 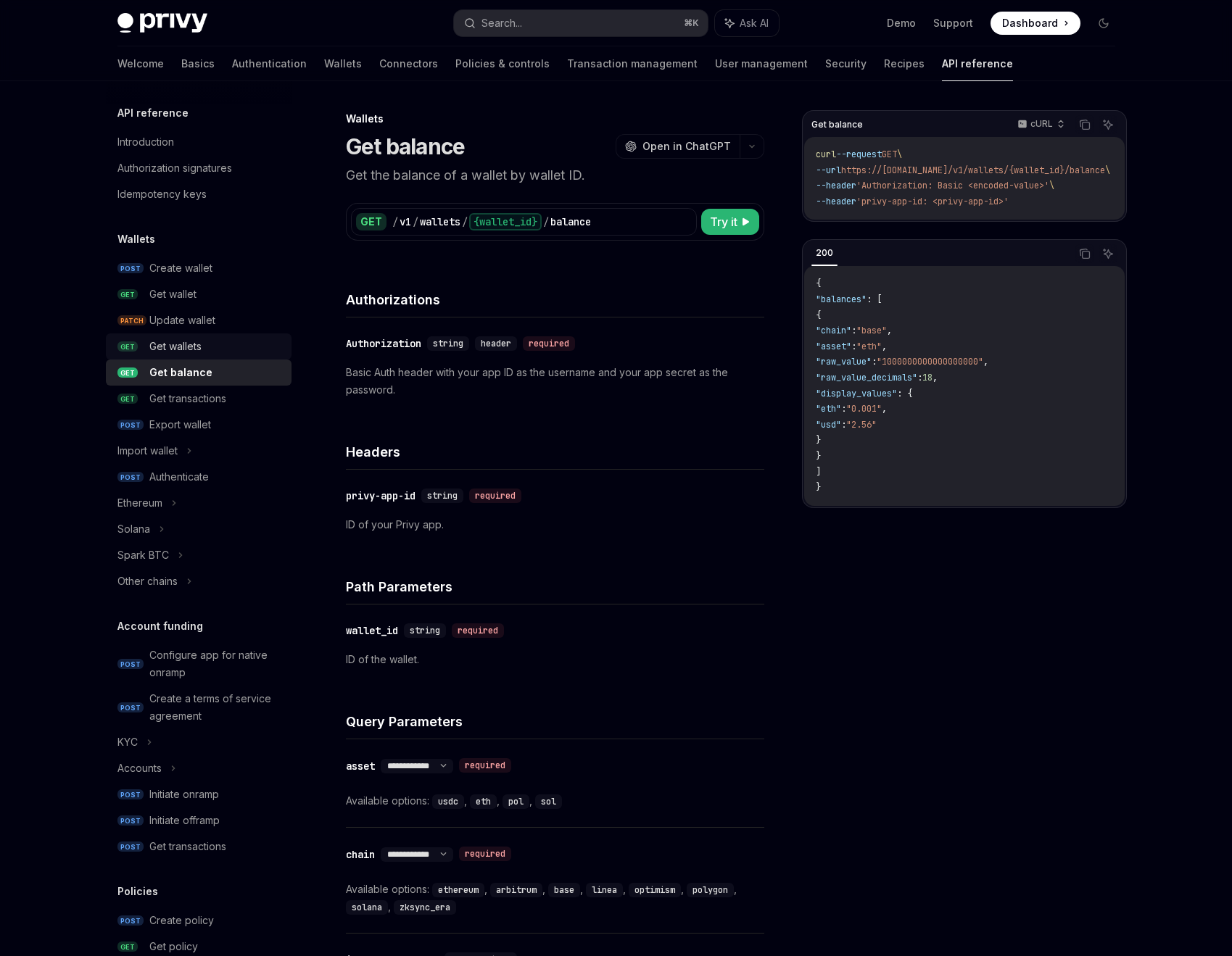 I want to click on span: "balances", so click(x=841, y=300).